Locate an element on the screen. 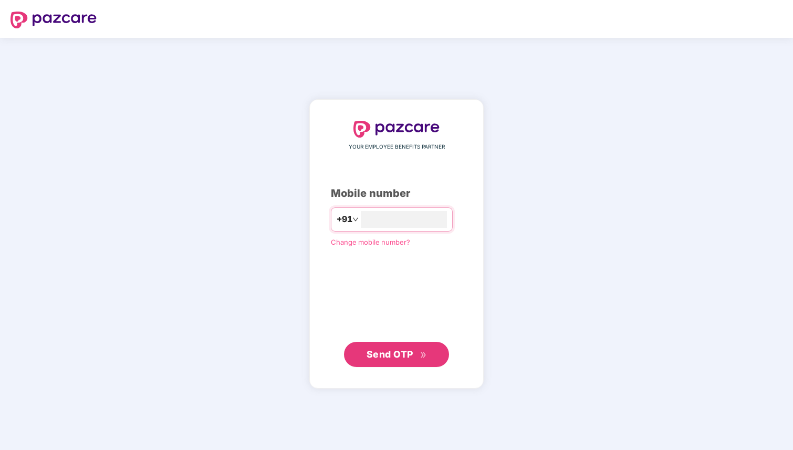 This screenshot has width=793, height=450. span: YOUR EMPLOYEE BENEFITS PARTNER is located at coordinates (396, 147).